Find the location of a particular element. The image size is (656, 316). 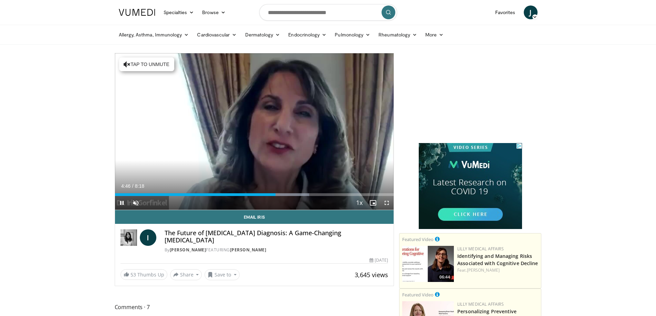

a: Cardiovascular is located at coordinates (217, 35).